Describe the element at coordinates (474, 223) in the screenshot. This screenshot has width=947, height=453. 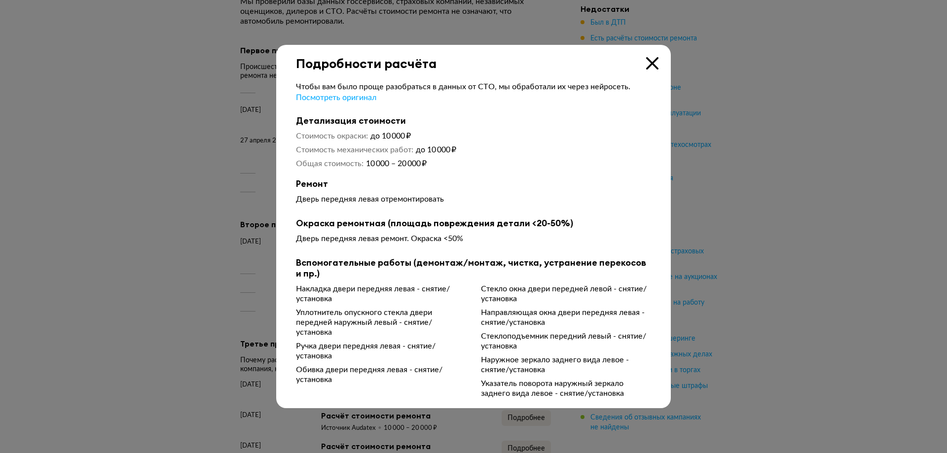
I see `b: Окраска ремонтная (площадь повреждения детали <20-50%)` at that location.